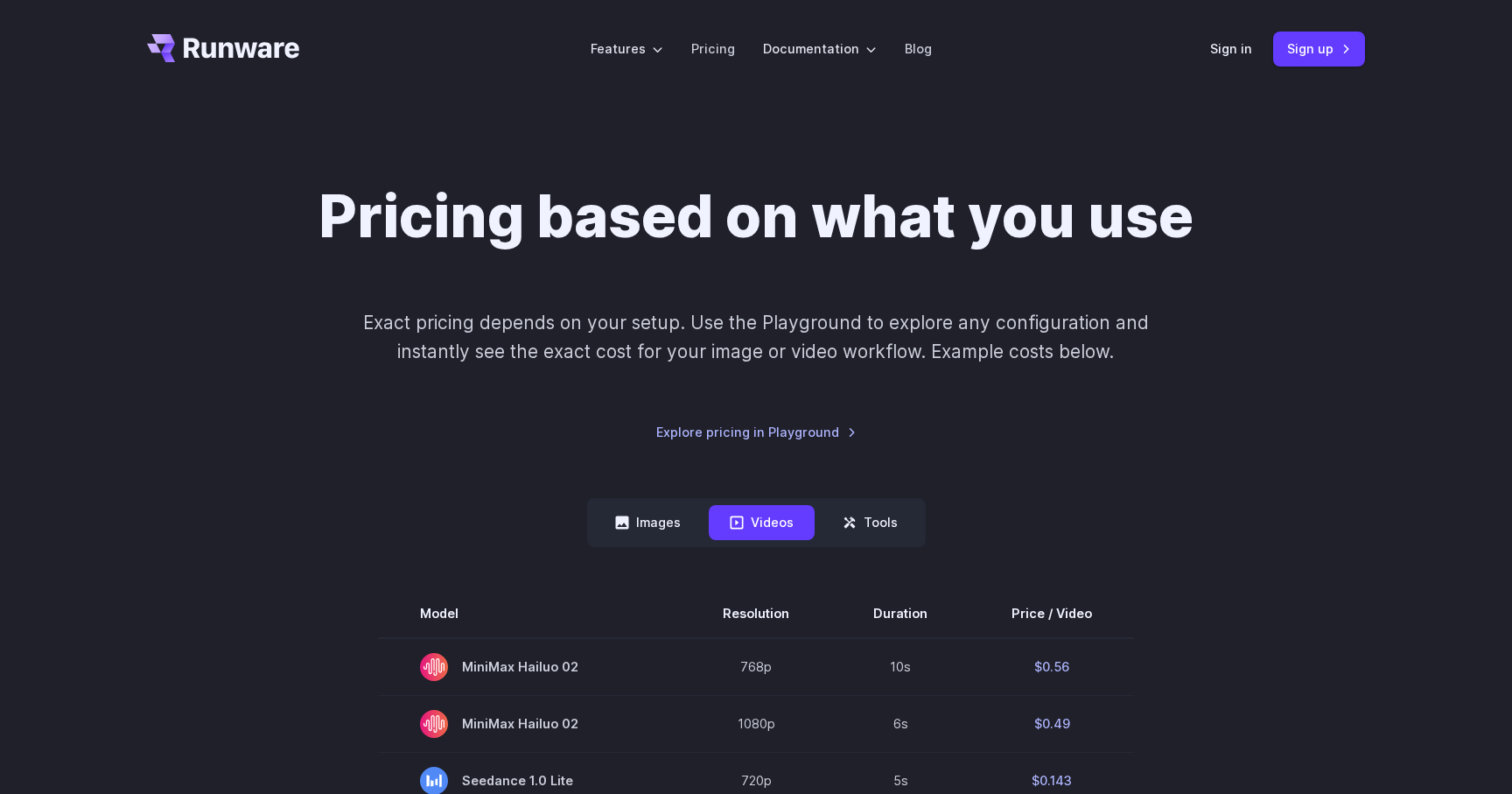  I want to click on td: 6s, so click(901, 722).